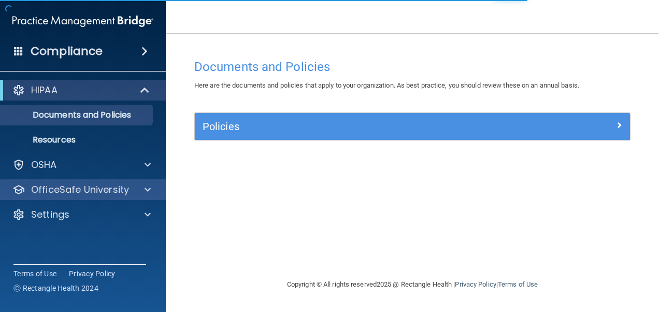 This screenshot has width=659, height=312. What do you see at coordinates (81, 90) in the screenshot?
I see `a: HIPAA` at bounding box center [81, 90].